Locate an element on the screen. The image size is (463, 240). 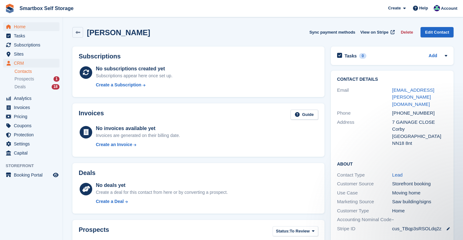
div: No subscriptions created yet is located at coordinates (134, 69).